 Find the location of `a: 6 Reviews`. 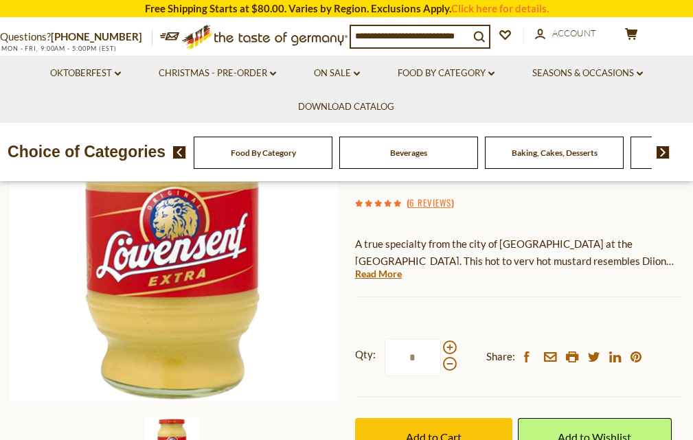

a: 6 Reviews is located at coordinates (430, 203).